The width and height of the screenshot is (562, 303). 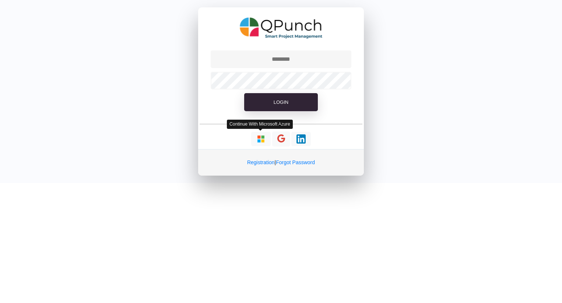 I want to click on a: Registration, so click(x=261, y=162).